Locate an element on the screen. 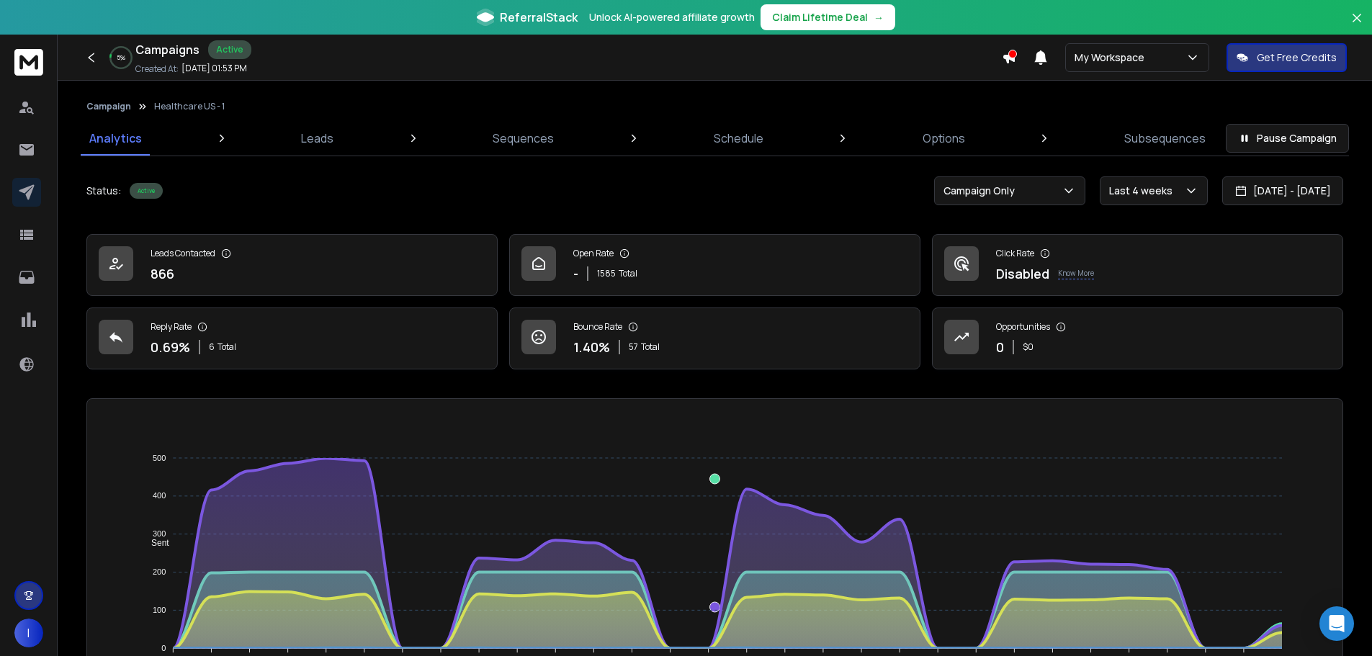 This screenshot has height=656, width=1372. div: Open Intercom Messenger is located at coordinates (1337, 624).